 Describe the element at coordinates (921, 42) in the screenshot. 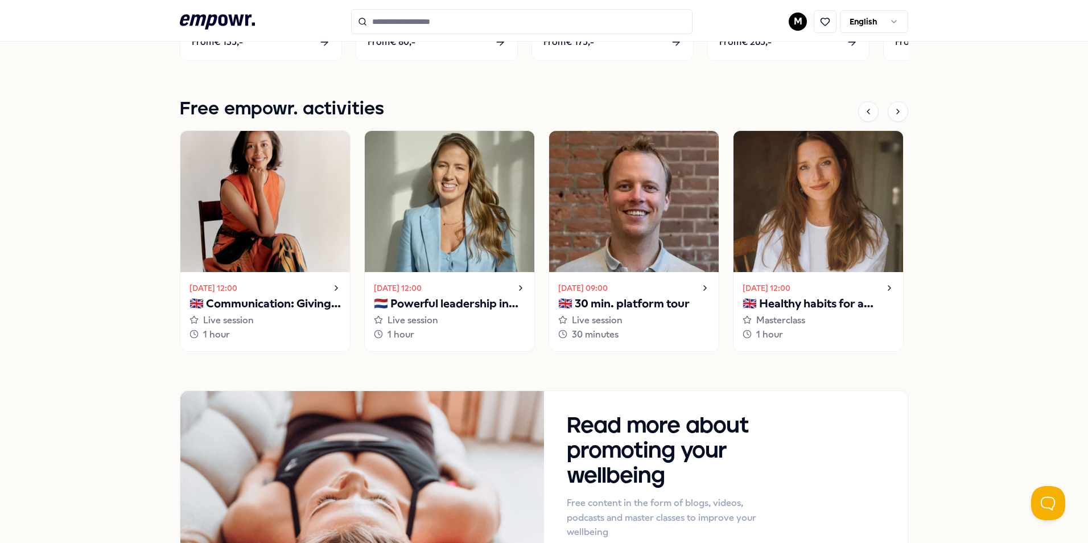

I see `span: From € 170,-` at that location.